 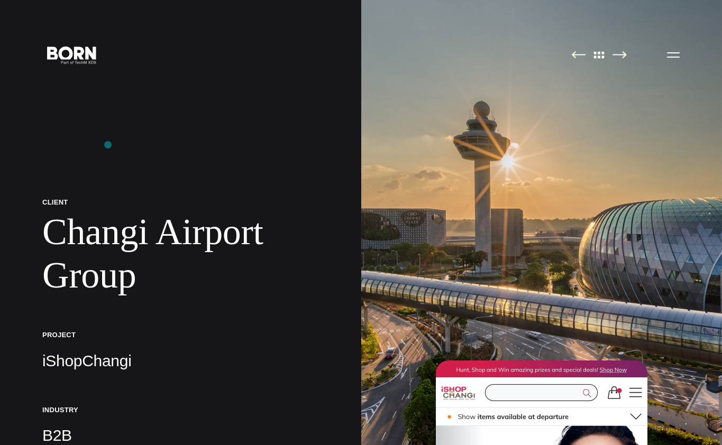 I want to click on img: Next Page, so click(x=619, y=54).